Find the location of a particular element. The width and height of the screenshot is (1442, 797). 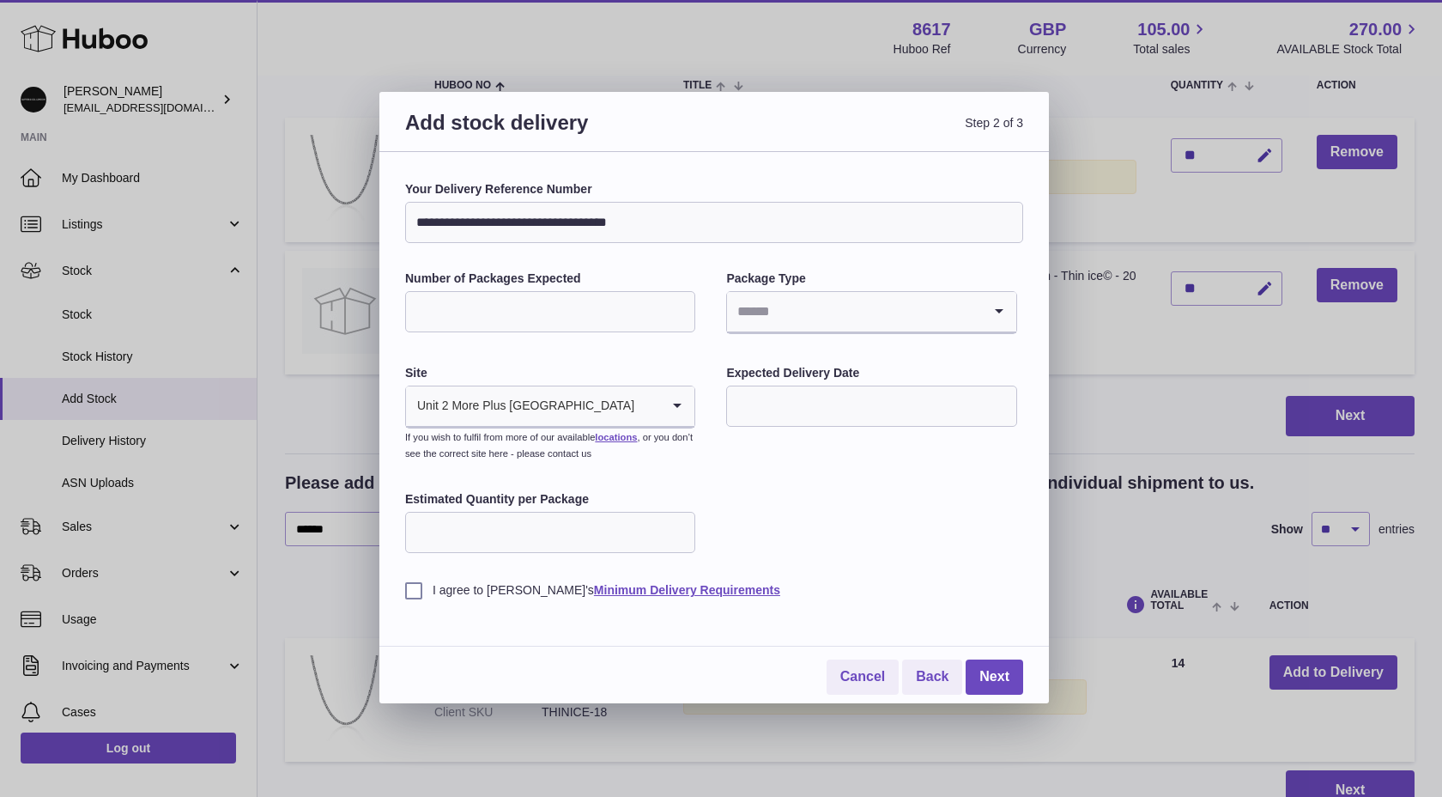

a: Back is located at coordinates (932, 676).